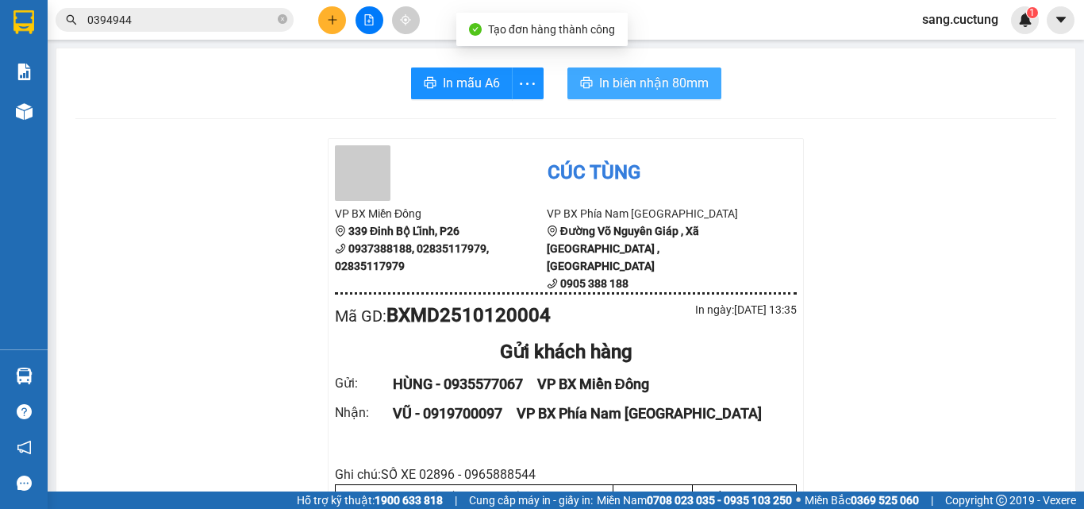 The width and height of the screenshot is (1084, 509). What do you see at coordinates (566, 474) in the screenshot?
I see `div: Ghi chú: SỐ XE 02896 - 0965888544` at bounding box center [566, 474].